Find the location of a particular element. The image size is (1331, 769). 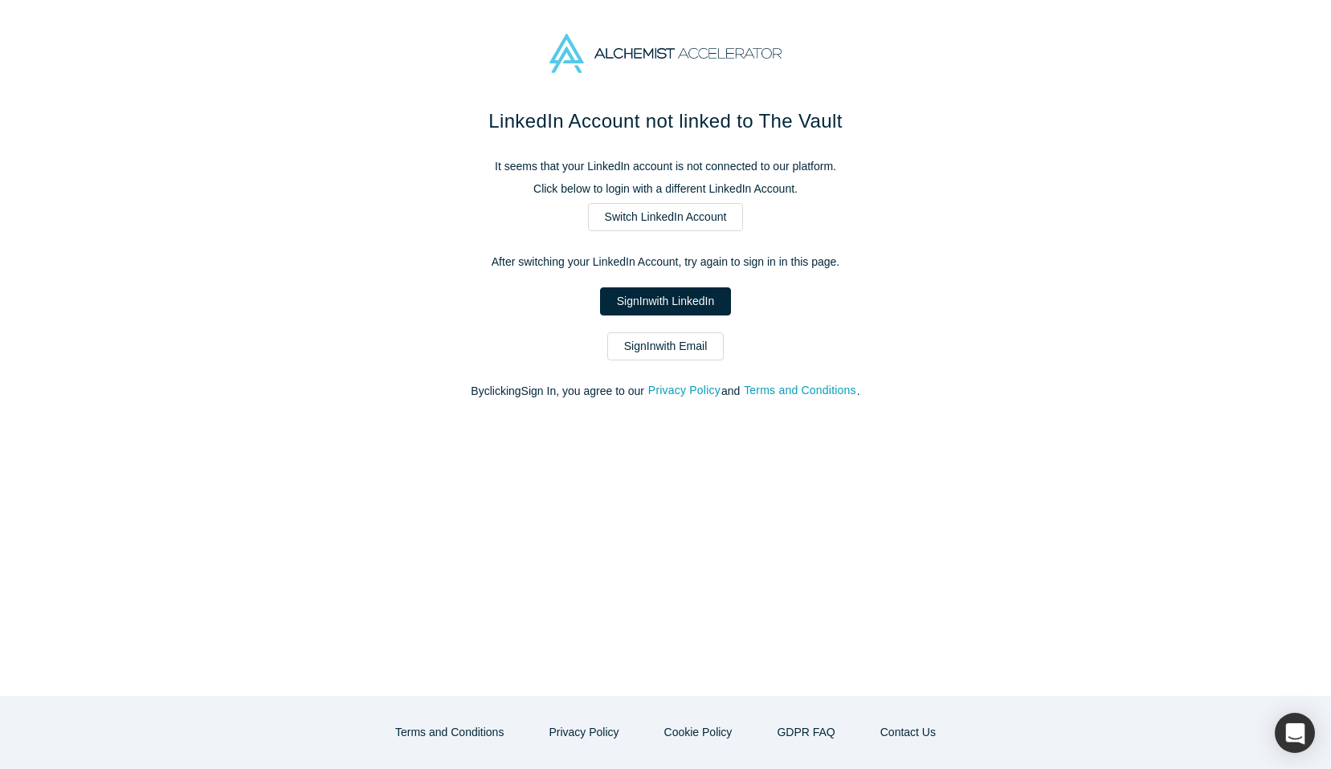

a: GDPR FAQ is located at coordinates (805, 732).